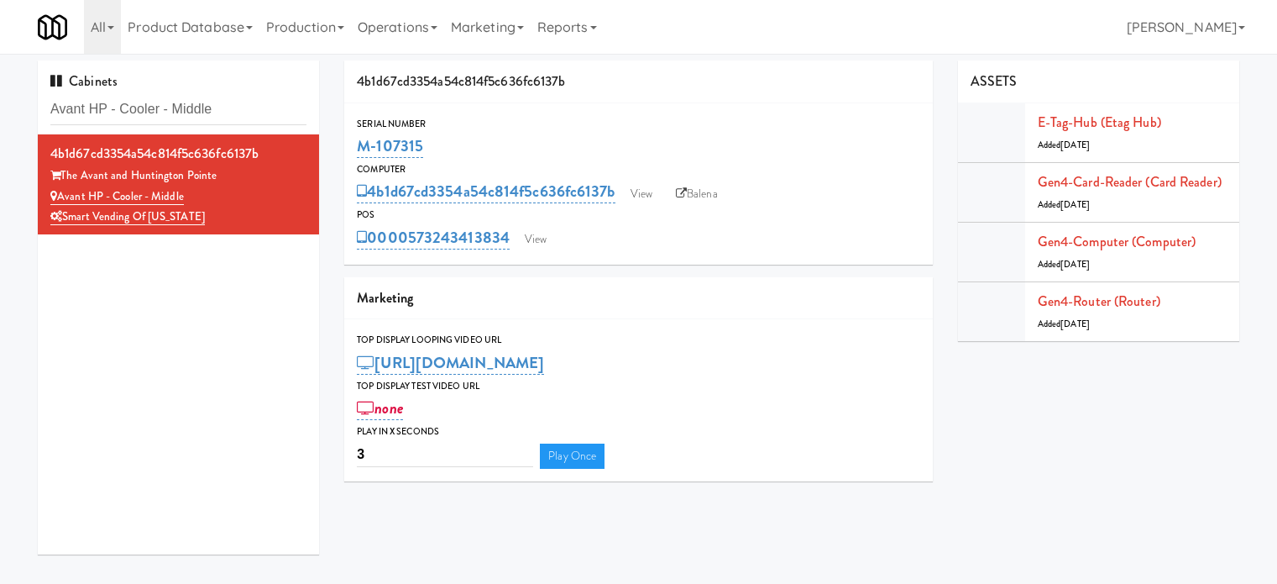 This screenshot has height=584, width=1277. What do you see at coordinates (638, 386) in the screenshot?
I see `div: Top Display Test Video Url` at bounding box center [638, 386].